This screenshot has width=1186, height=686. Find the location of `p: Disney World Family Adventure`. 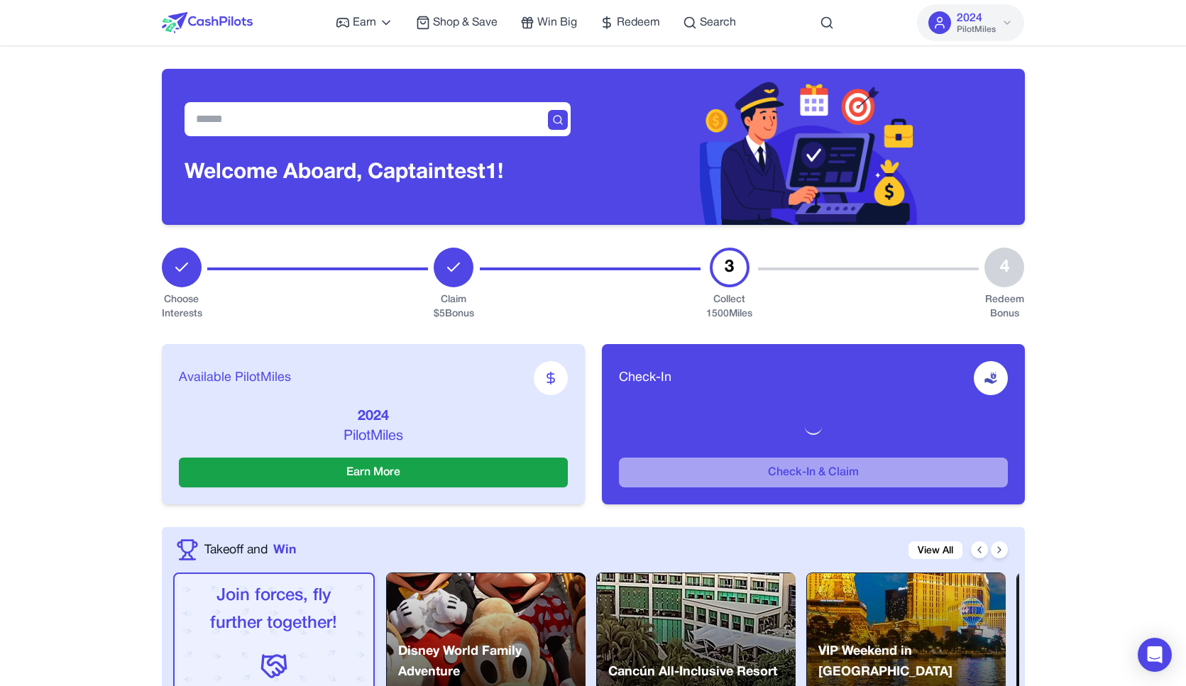

p: Disney World Family Adventure is located at coordinates (492, 662).